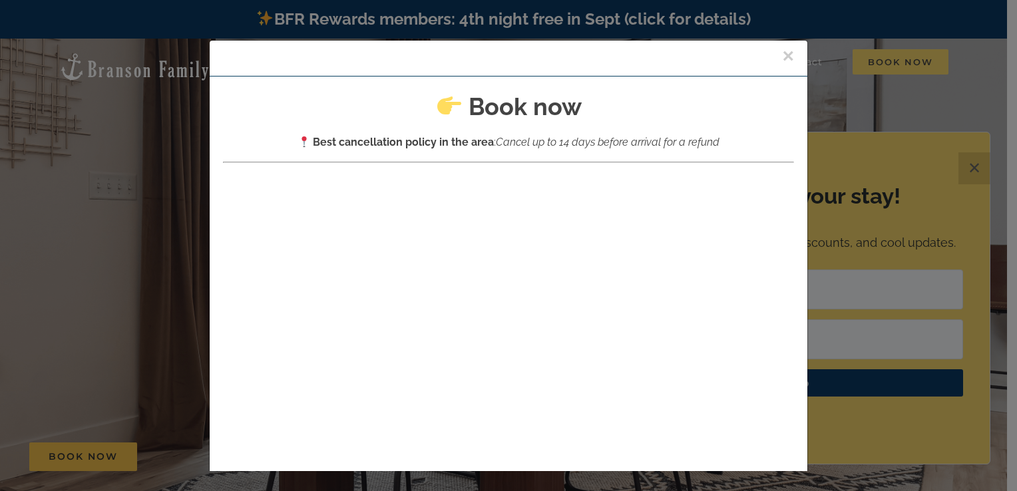 The height and width of the screenshot is (491, 1017). Describe the element at coordinates (404, 142) in the screenshot. I see `strong: Best cancellation policy in the area` at that location.